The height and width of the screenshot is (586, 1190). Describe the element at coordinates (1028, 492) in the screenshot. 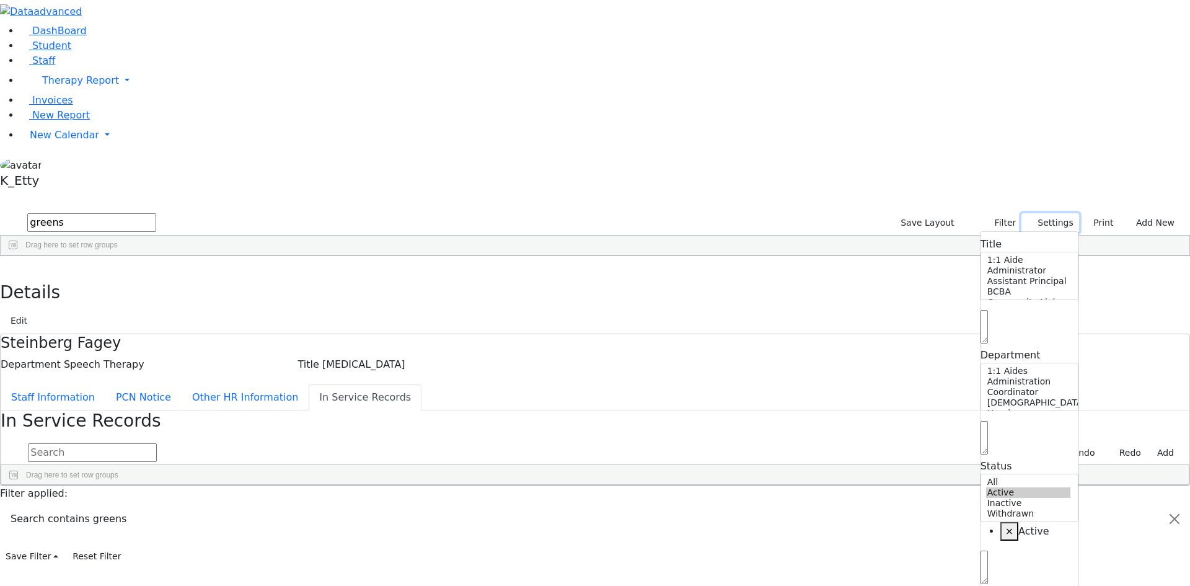

I see `option: Active` at that location.